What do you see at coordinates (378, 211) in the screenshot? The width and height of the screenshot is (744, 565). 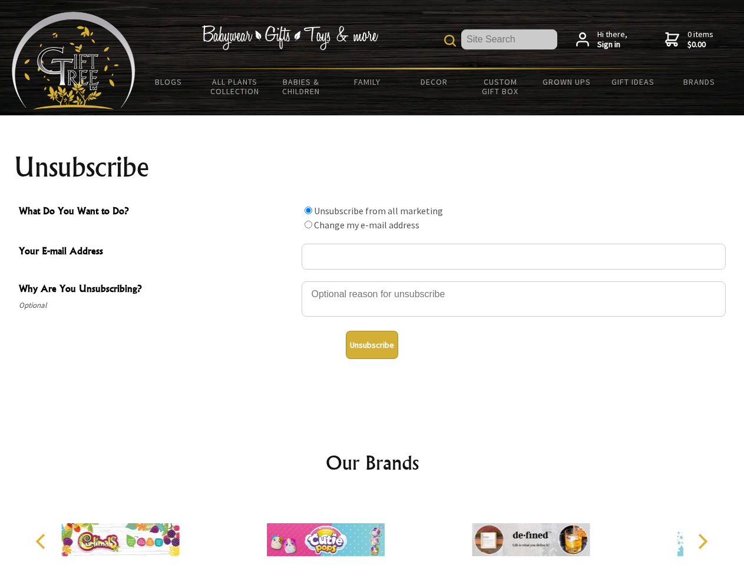 I see `label: Unsubscribe from all marketing` at bounding box center [378, 211].